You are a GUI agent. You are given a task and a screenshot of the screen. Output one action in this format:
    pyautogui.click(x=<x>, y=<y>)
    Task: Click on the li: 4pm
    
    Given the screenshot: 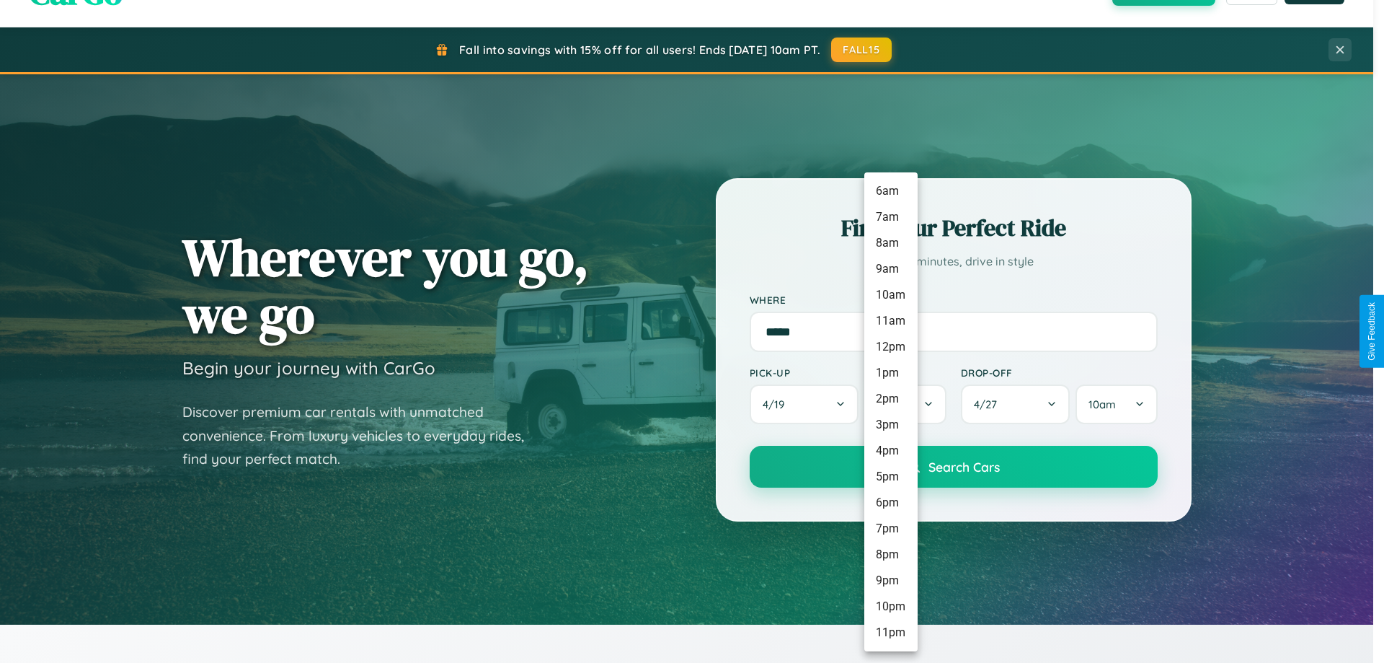 What is the action you would take?
    pyautogui.click(x=891, y=451)
    